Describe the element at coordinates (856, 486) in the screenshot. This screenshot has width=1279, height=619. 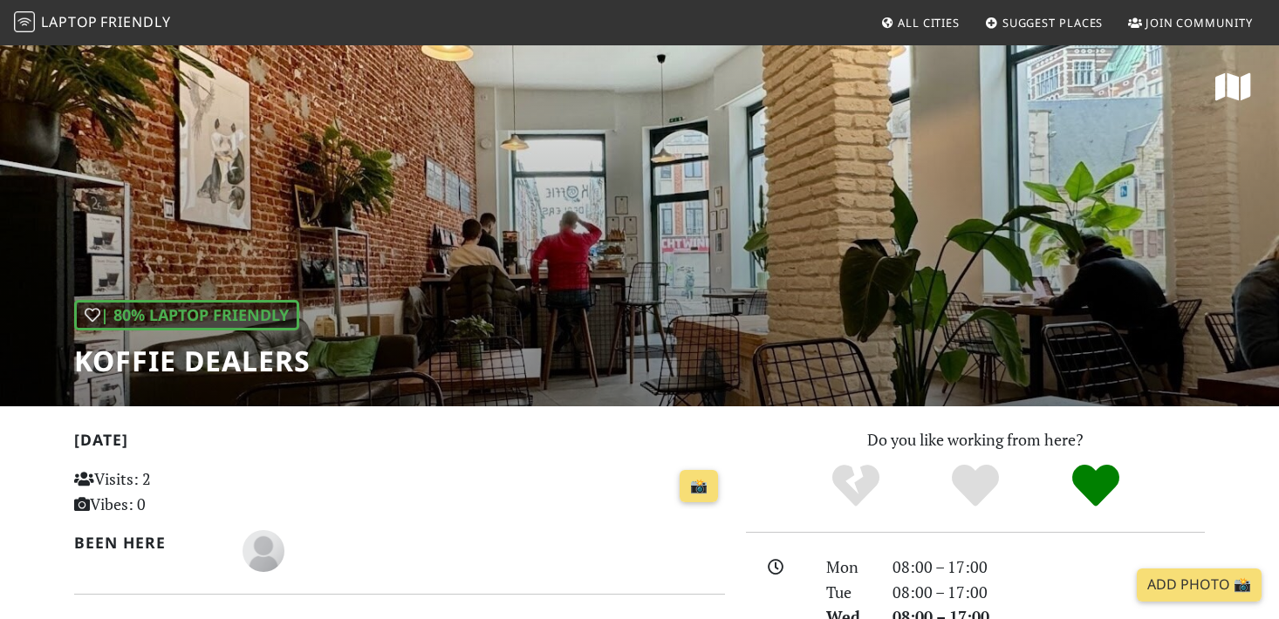
I see `div: No` at that location.